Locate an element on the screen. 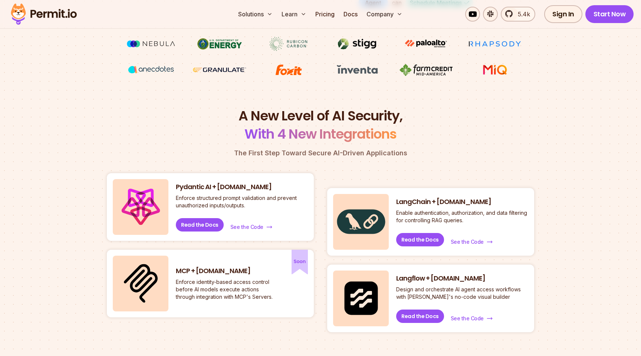 The width and height of the screenshot is (641, 356). img: vega is located at coordinates (151, 69).